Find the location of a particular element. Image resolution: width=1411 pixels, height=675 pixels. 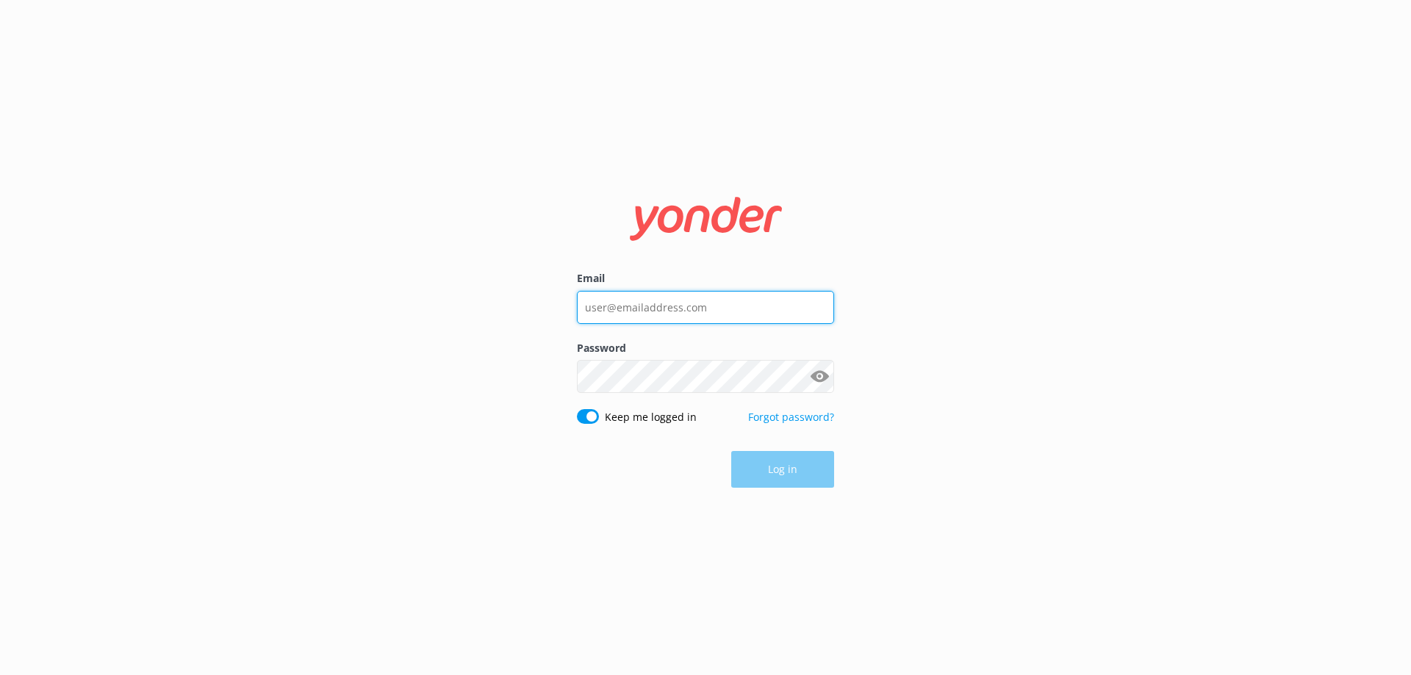

label: Keep me logged in is located at coordinates (650, 417).